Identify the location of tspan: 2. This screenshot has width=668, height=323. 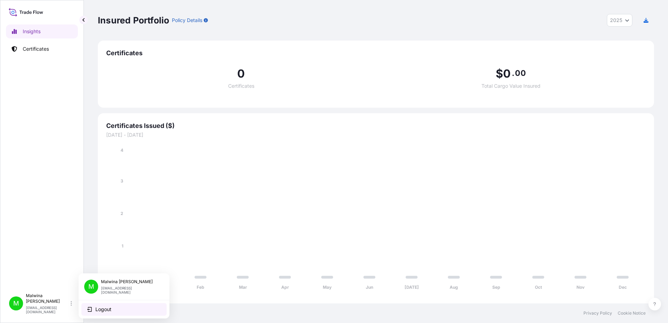
(122, 213).